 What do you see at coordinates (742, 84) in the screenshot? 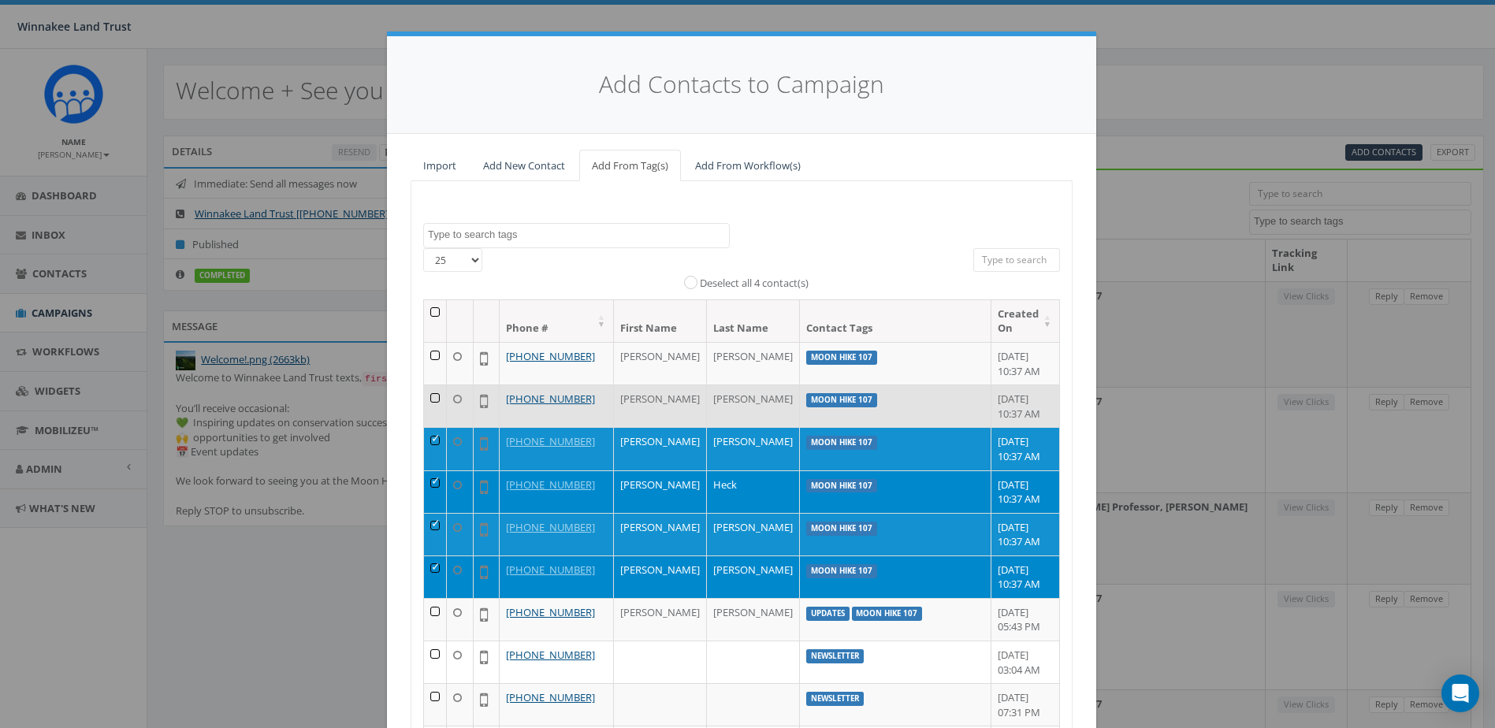
I see `h4: Add Contacts to Campaign` at bounding box center [742, 84].